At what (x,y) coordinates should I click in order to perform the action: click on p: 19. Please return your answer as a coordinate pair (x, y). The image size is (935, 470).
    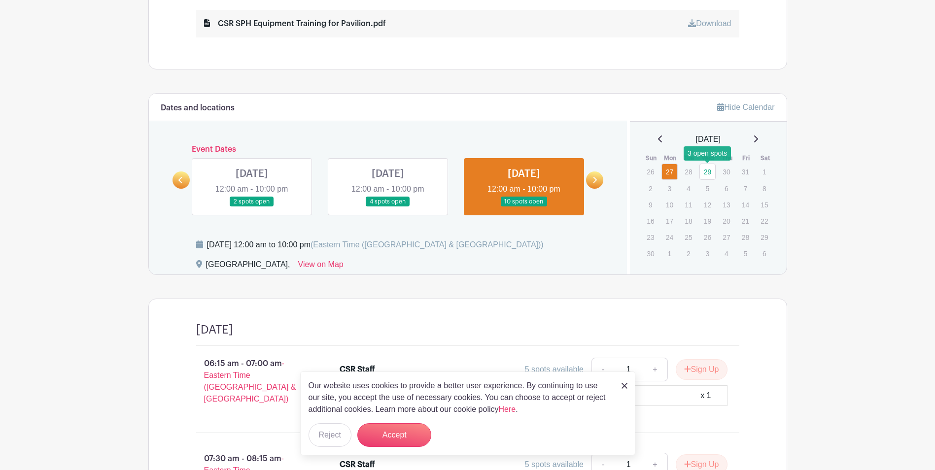
    Looking at the image, I should click on (707, 221).